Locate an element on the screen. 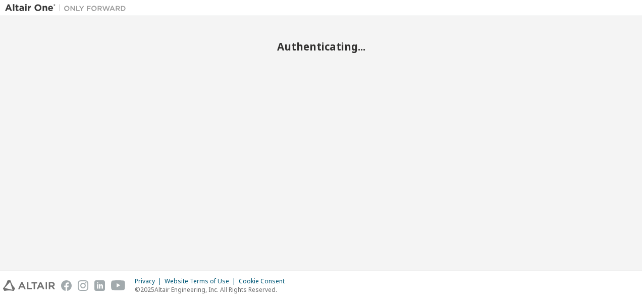 Image resolution: width=642 pixels, height=300 pixels. div: Website Terms of Use is located at coordinates (201, 281).